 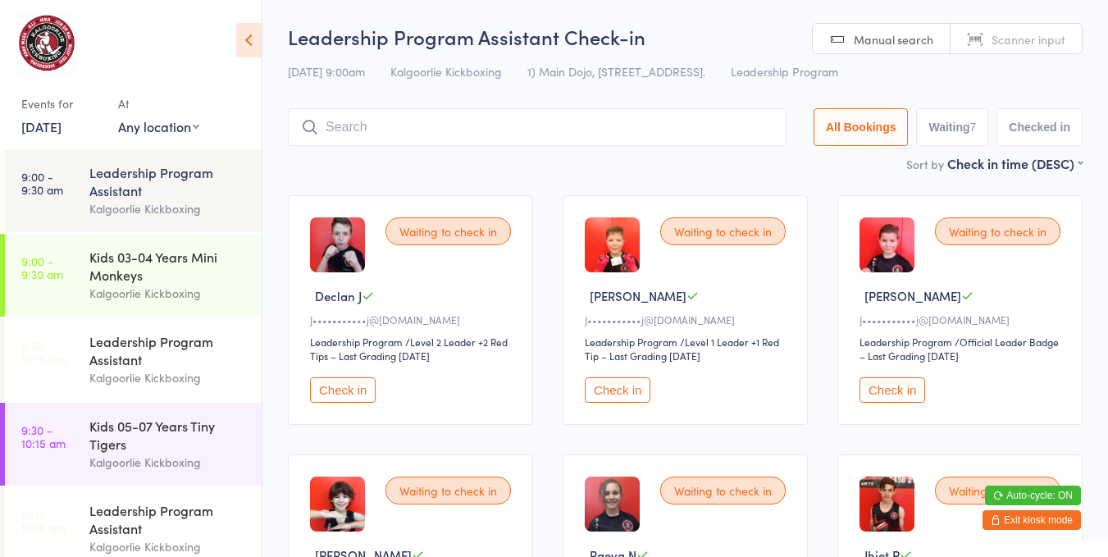 What do you see at coordinates (168, 266) in the screenshot?
I see `div: Kids 03-04 Years Mini Monkeys` at bounding box center [168, 266].